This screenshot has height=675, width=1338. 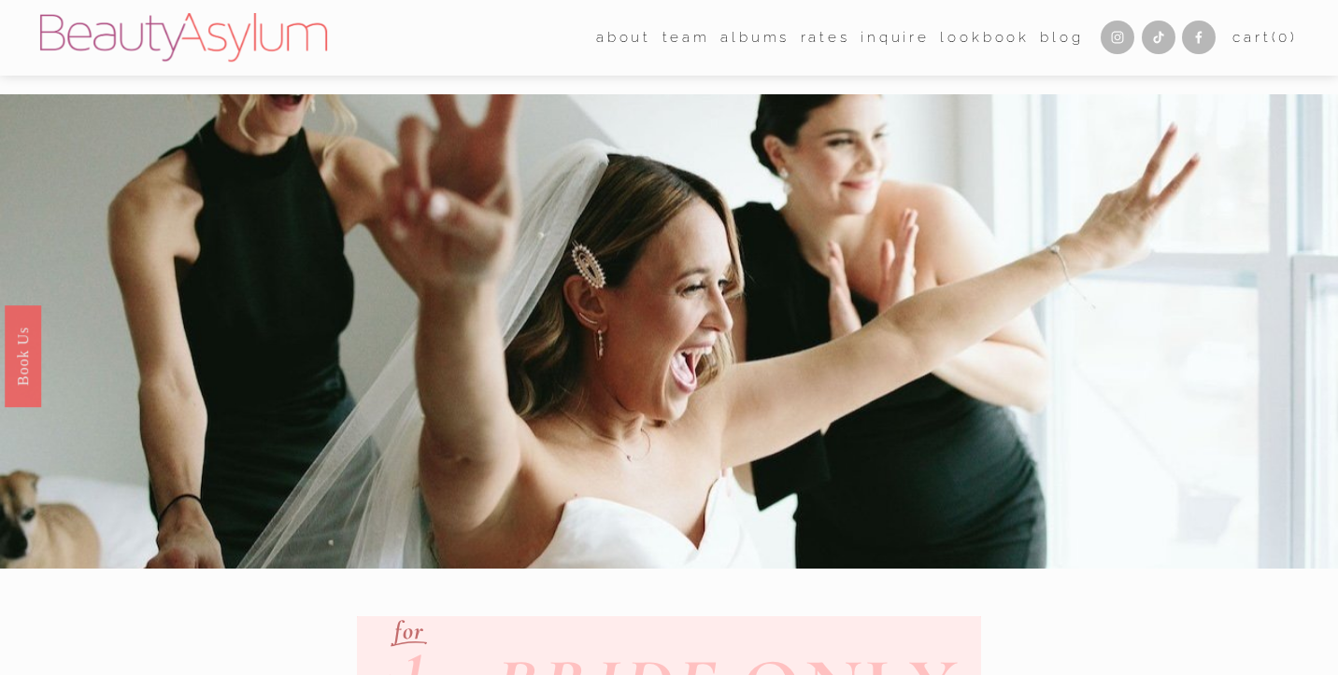 I want to click on span: 0, so click(x=1284, y=37).